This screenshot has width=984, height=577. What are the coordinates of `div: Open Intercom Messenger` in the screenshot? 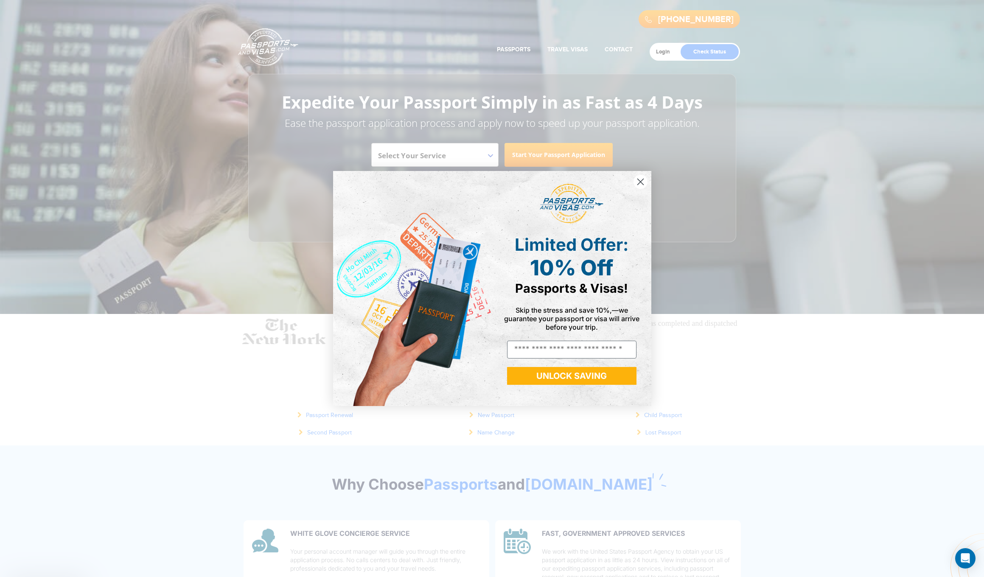 It's located at (965, 558).